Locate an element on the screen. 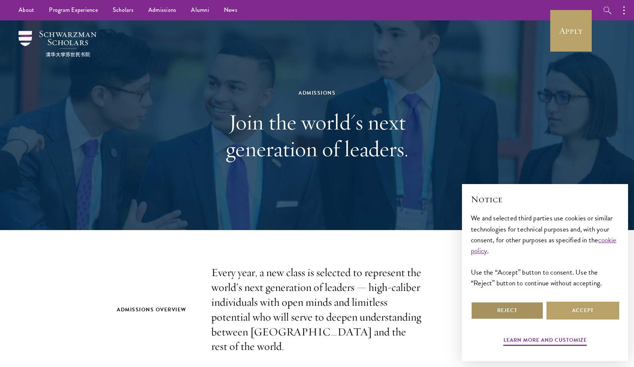 Image resolution: width=634 pixels, height=367 pixels. button: Accept is located at coordinates (583, 310).